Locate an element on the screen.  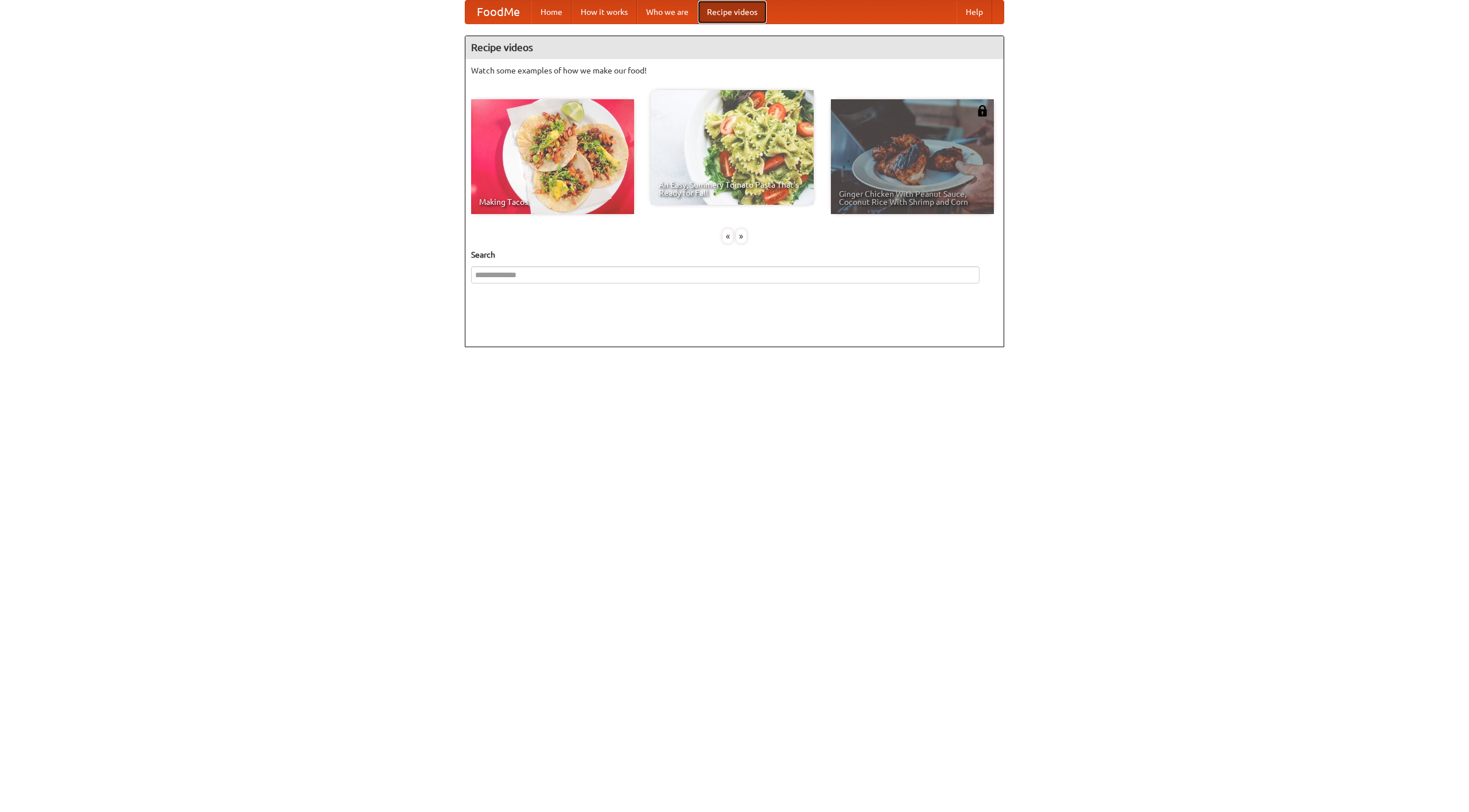
a: Who we are is located at coordinates (667, 12).